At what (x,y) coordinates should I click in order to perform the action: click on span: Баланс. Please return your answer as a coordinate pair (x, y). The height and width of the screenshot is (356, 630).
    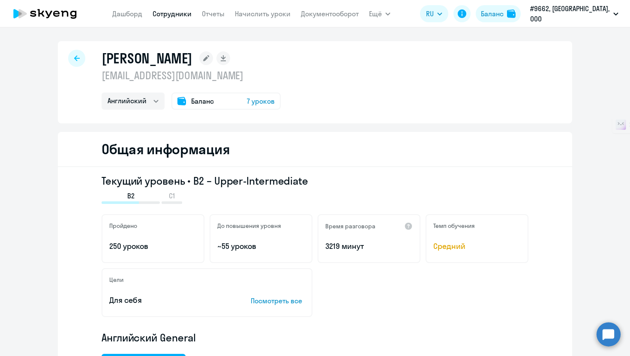
    Looking at the image, I should click on (202, 101).